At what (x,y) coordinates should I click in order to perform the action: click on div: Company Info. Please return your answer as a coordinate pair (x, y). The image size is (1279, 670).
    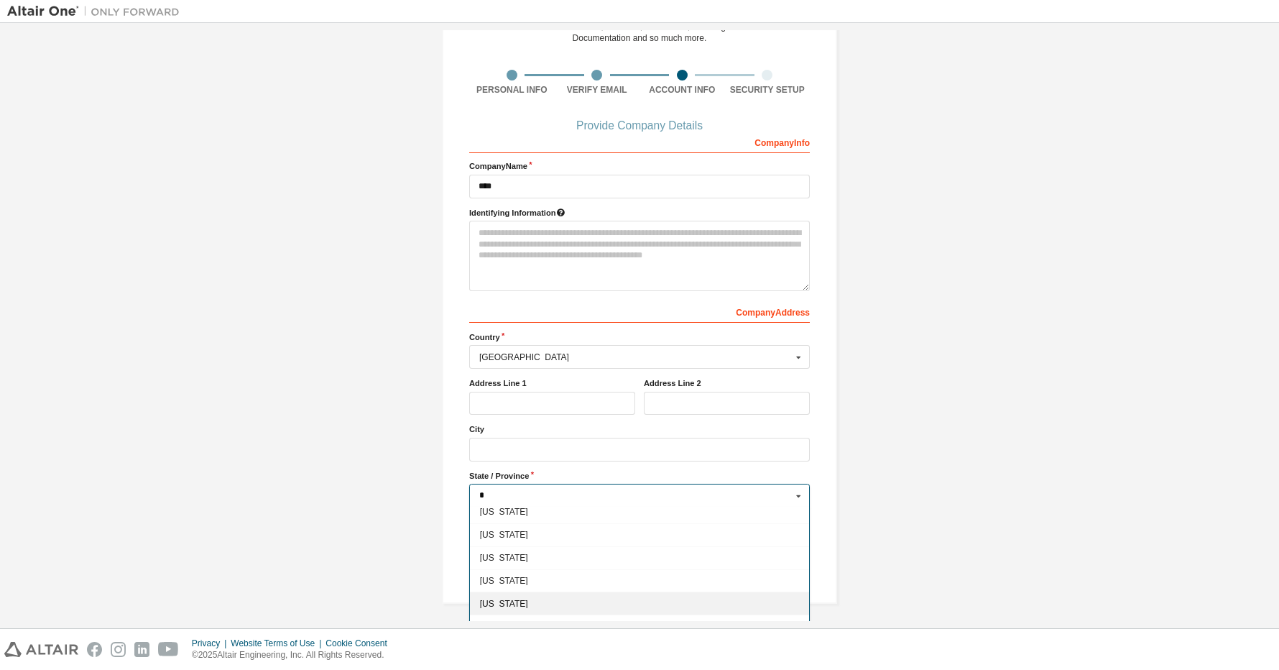
    Looking at the image, I should click on (639, 142).